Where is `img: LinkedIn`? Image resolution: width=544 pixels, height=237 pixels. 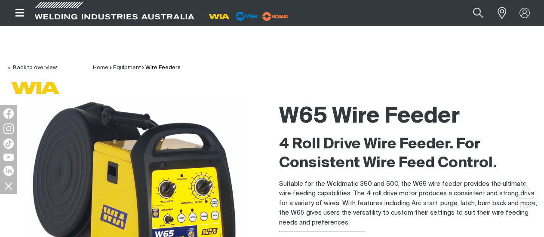
img: LinkedIn is located at coordinates (9, 171).